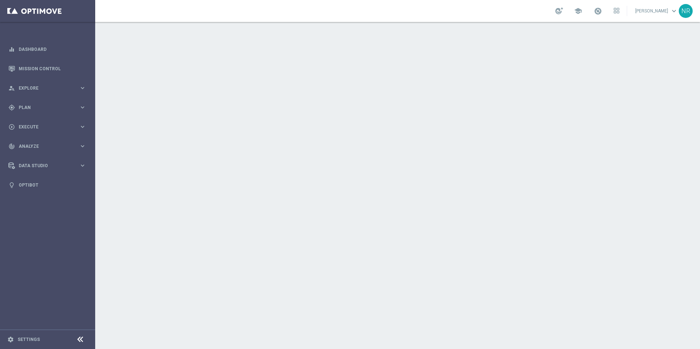 The height and width of the screenshot is (349, 700). What do you see at coordinates (44, 127) in the screenshot?
I see `div: Execute` at bounding box center [44, 127].